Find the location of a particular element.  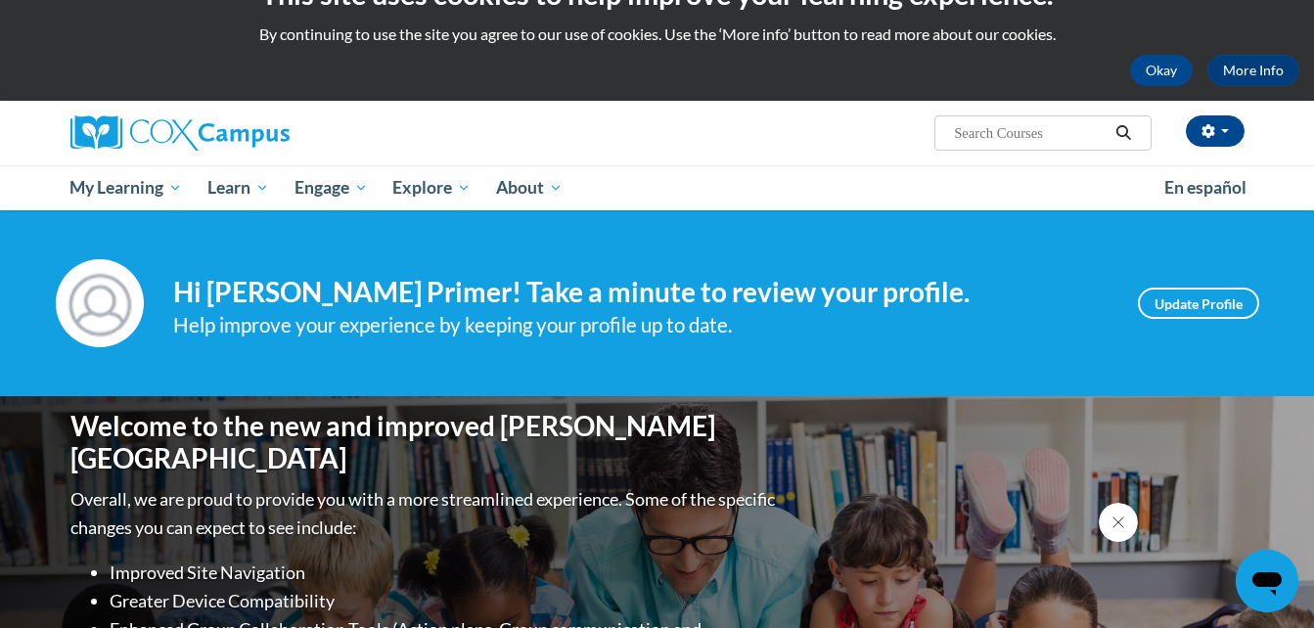

li: Improved Site Navigation is located at coordinates (444, 572).